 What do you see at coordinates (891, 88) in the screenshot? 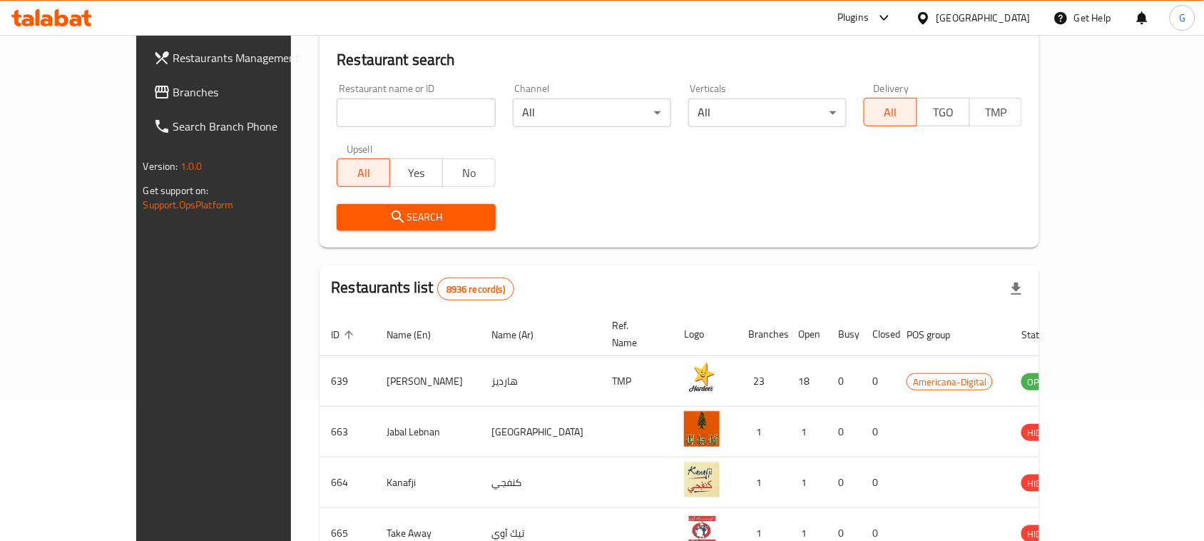
I see `label: Delivery` at bounding box center [891, 88].